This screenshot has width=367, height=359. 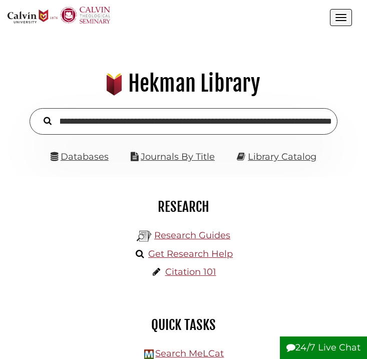 I want to click on a: Citation 101, so click(x=191, y=272).